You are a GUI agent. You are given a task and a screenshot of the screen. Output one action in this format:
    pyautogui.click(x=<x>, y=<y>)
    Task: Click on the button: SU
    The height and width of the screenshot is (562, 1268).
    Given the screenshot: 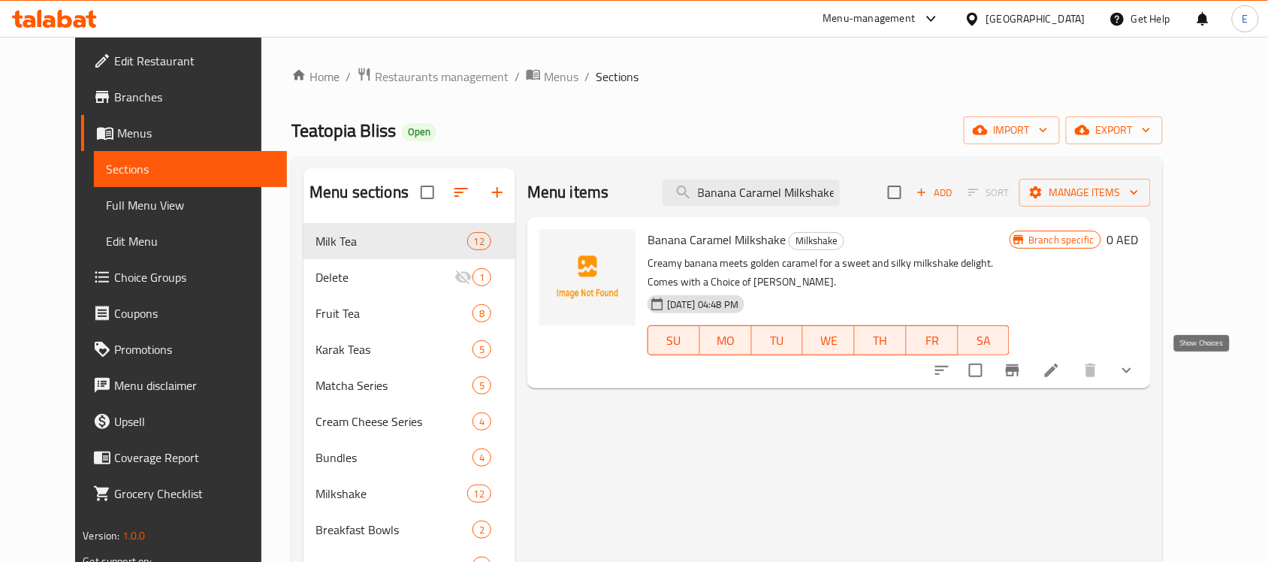 What is the action you would take?
    pyautogui.click(x=674, y=340)
    